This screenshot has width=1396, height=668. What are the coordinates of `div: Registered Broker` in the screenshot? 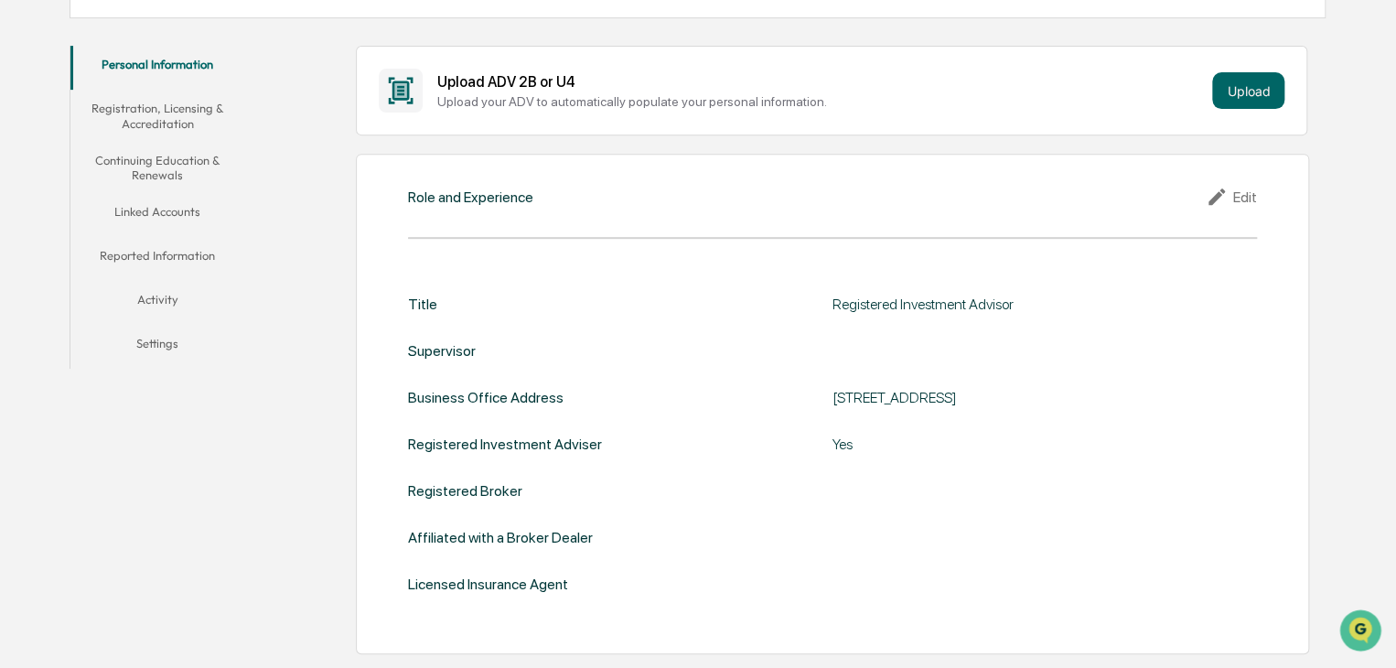 It's located at (465, 490).